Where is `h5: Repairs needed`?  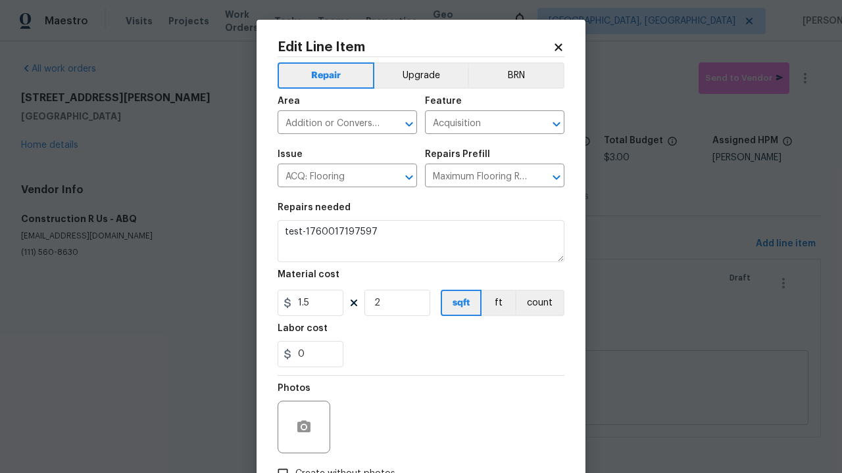
h5: Repairs needed is located at coordinates (314, 208).